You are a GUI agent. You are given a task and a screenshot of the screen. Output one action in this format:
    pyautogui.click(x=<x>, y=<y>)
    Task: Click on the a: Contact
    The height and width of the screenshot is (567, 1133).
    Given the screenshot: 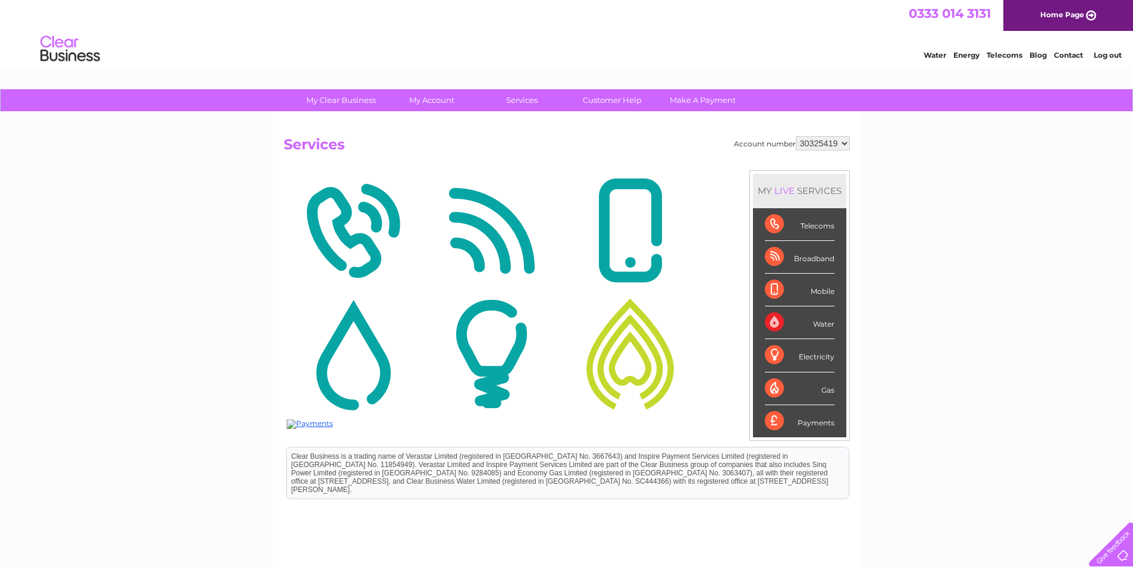 What is the action you would take?
    pyautogui.click(x=1069, y=55)
    